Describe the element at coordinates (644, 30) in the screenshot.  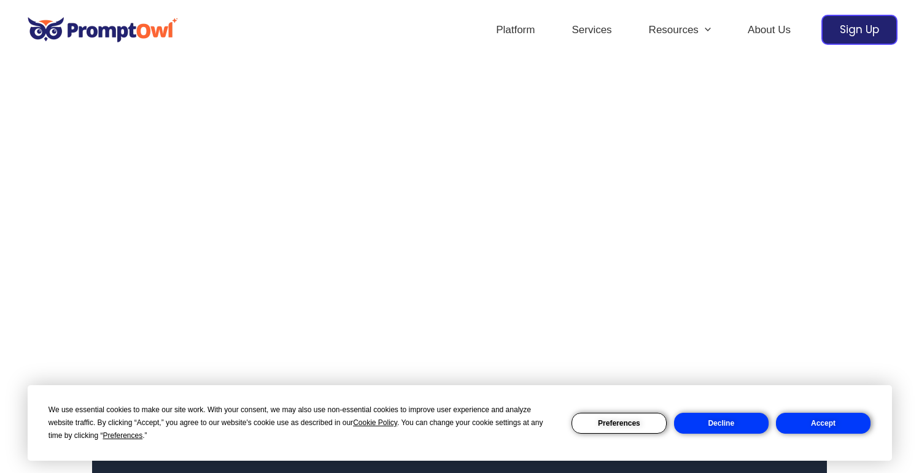
I see `nav: Site Navigation: Header` at that location.